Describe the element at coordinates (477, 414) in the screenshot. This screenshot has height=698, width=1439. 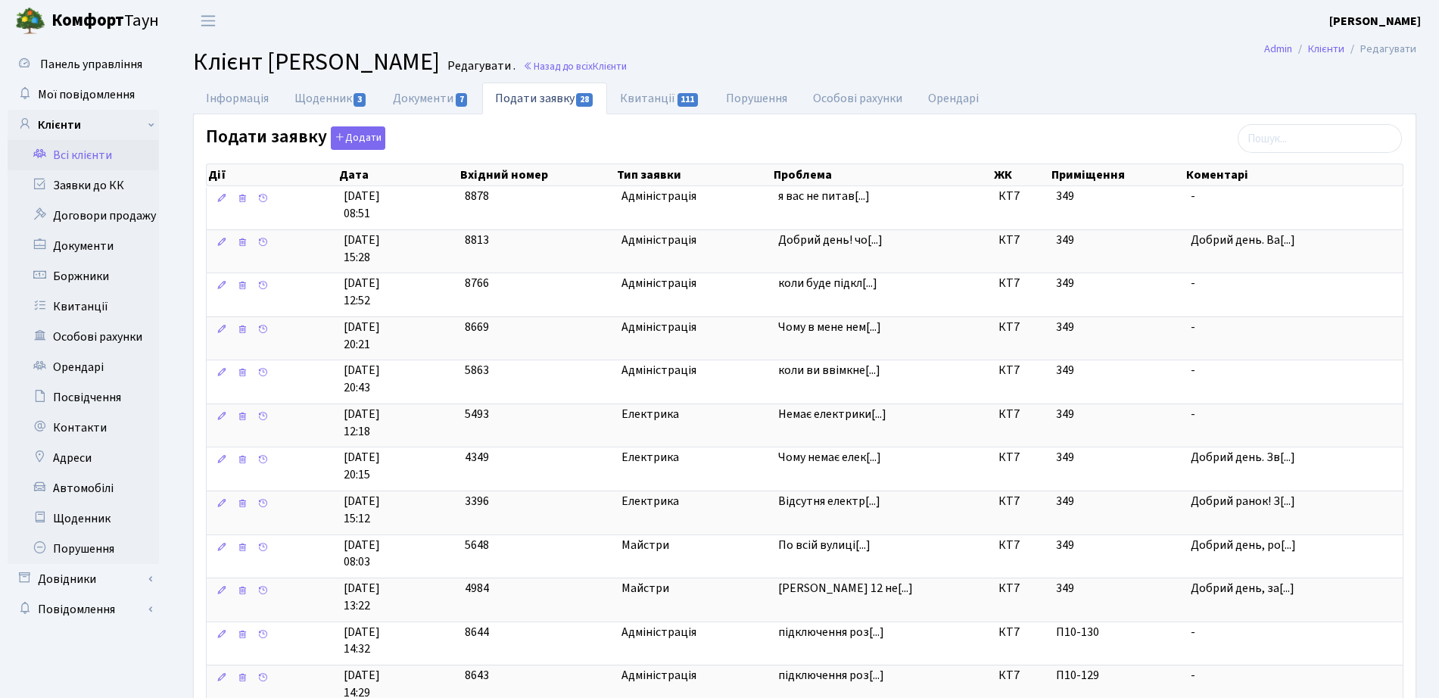
I see `span: 5493` at that location.